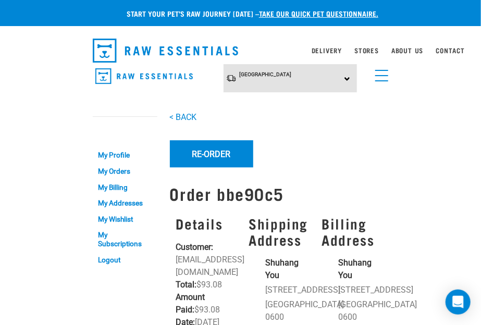  Describe the element at coordinates (118, 129) in the screenshot. I see `a: My Account` at that location.